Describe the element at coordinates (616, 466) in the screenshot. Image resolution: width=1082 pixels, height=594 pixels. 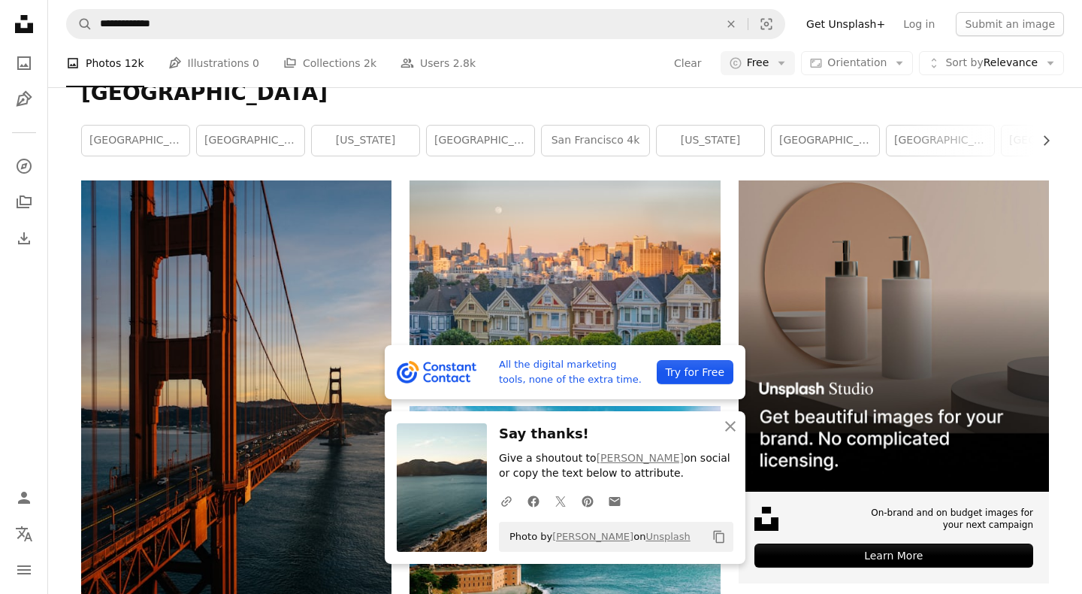
I see `p: Give a shoutout to on social or copy the text below to attribute.` at that location.